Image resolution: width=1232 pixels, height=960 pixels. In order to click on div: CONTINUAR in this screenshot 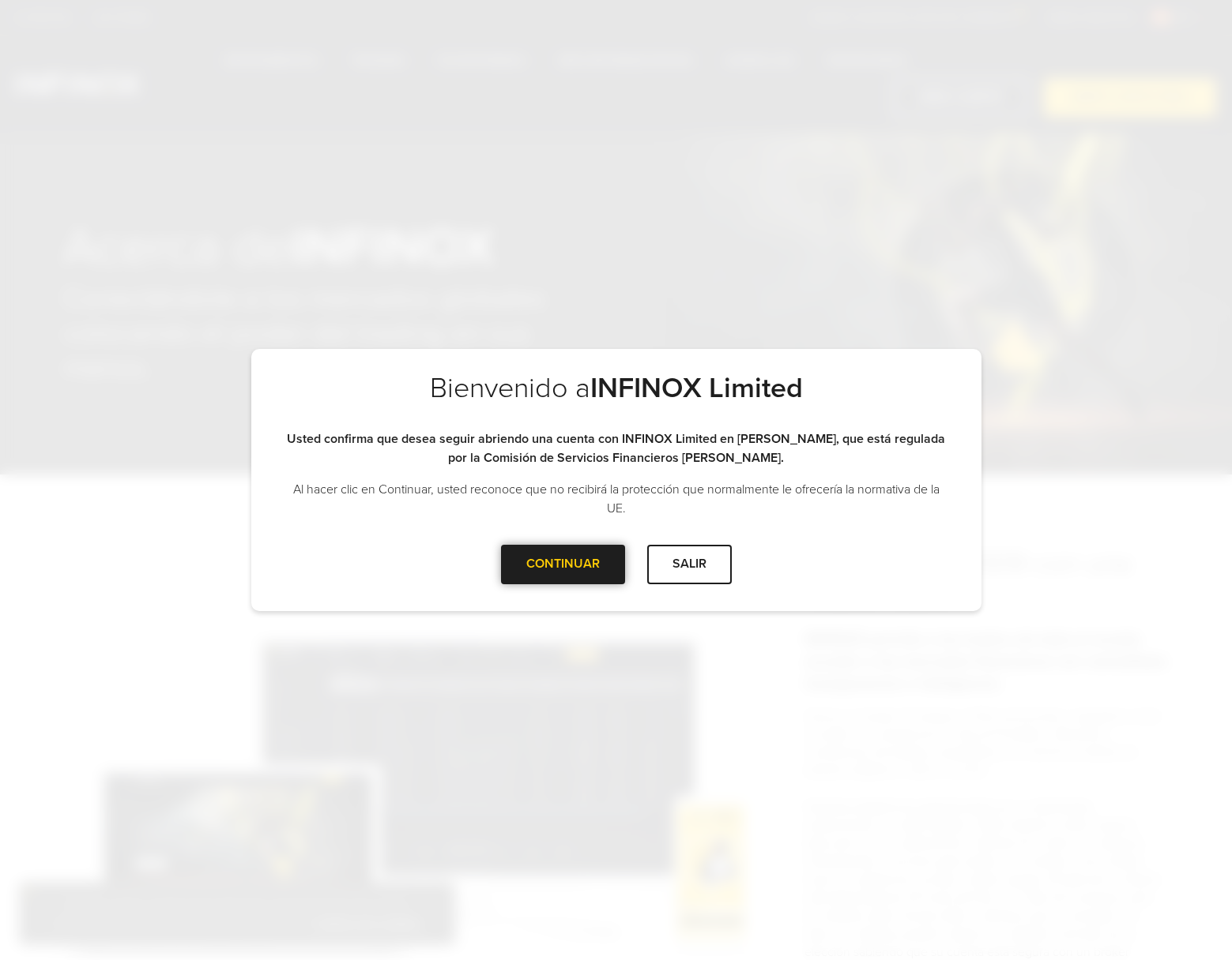, I will do `click(563, 564)`.